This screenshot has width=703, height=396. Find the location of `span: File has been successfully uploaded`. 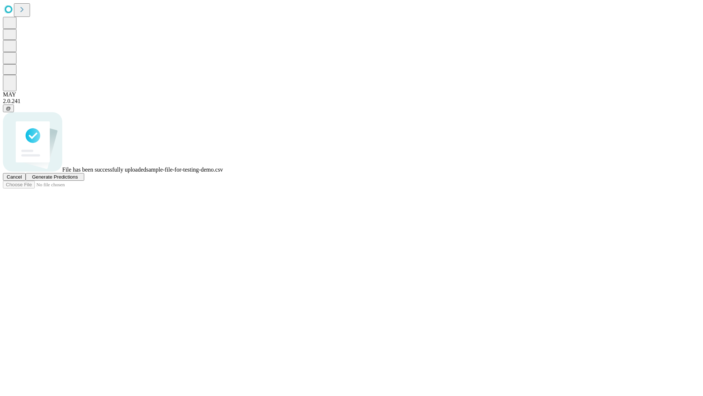

span: File has been successfully uploaded is located at coordinates (104, 169).